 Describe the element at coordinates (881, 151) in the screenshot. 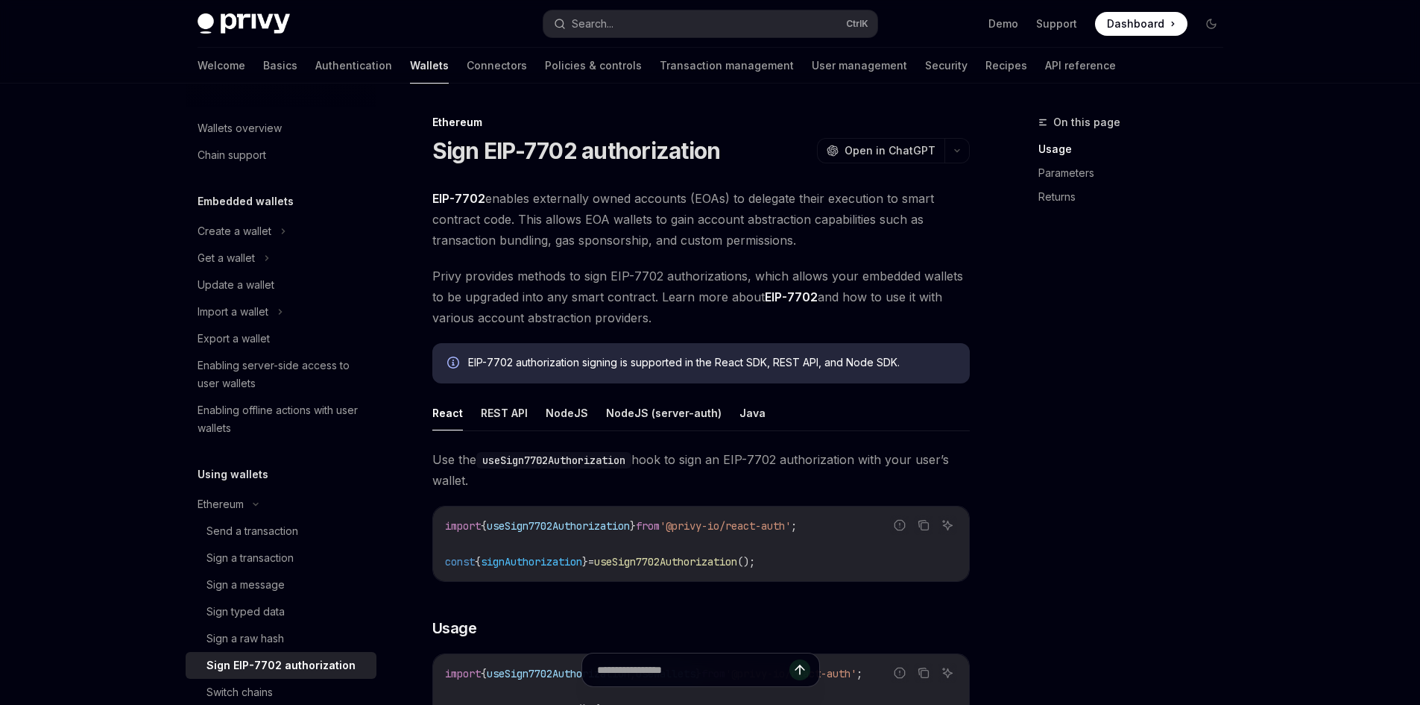

I see `button: Open in ChatGPT` at that location.